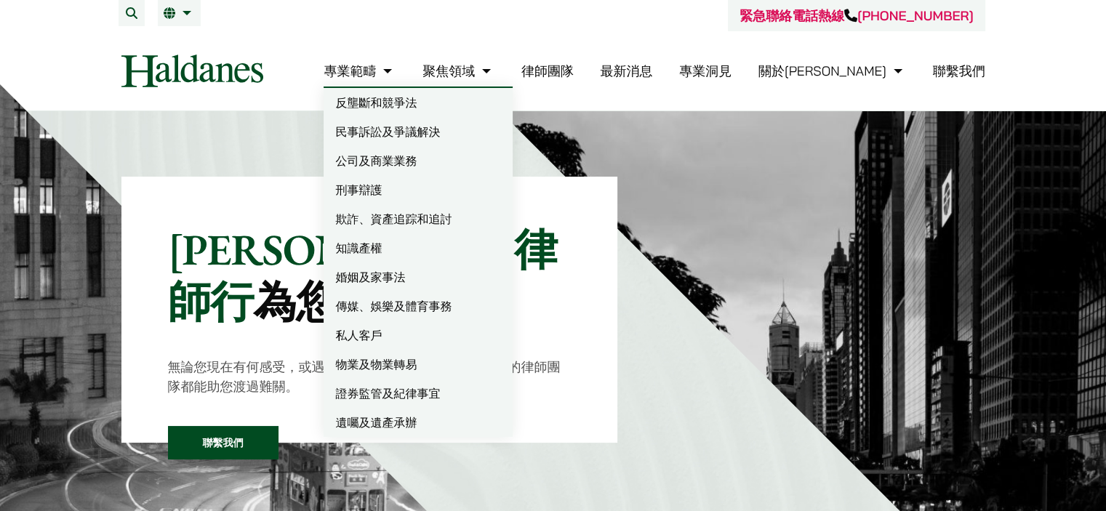 The image size is (1106, 511). What do you see at coordinates (418, 248) in the screenshot?
I see `a: 知識產權` at bounding box center [418, 248].